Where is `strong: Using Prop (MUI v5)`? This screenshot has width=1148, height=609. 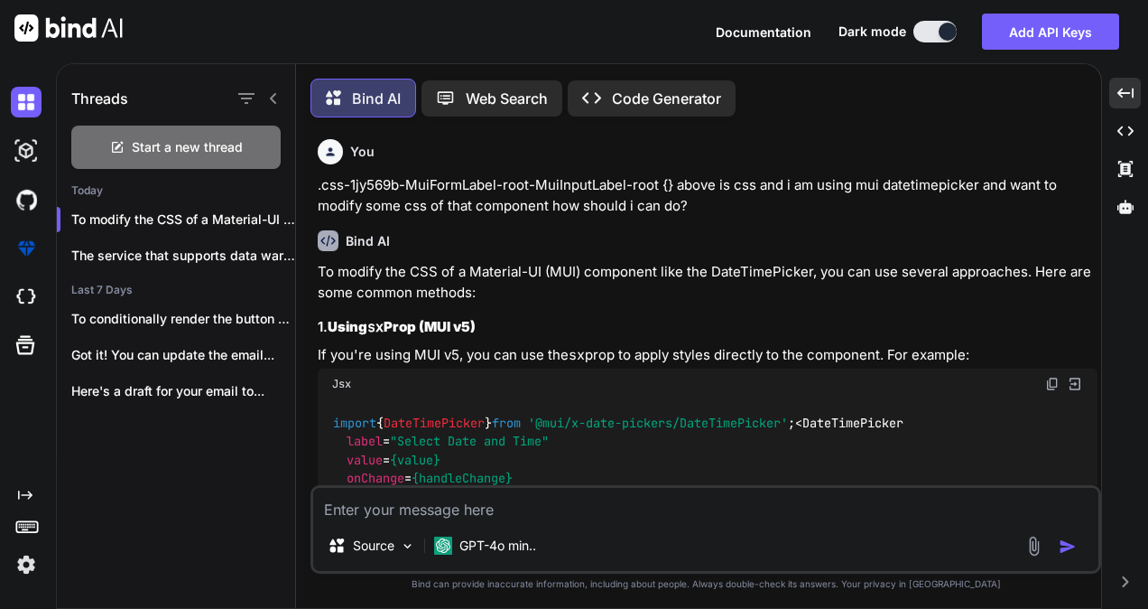
strong: Using Prop (MUI v5) is located at coordinates (402, 326).